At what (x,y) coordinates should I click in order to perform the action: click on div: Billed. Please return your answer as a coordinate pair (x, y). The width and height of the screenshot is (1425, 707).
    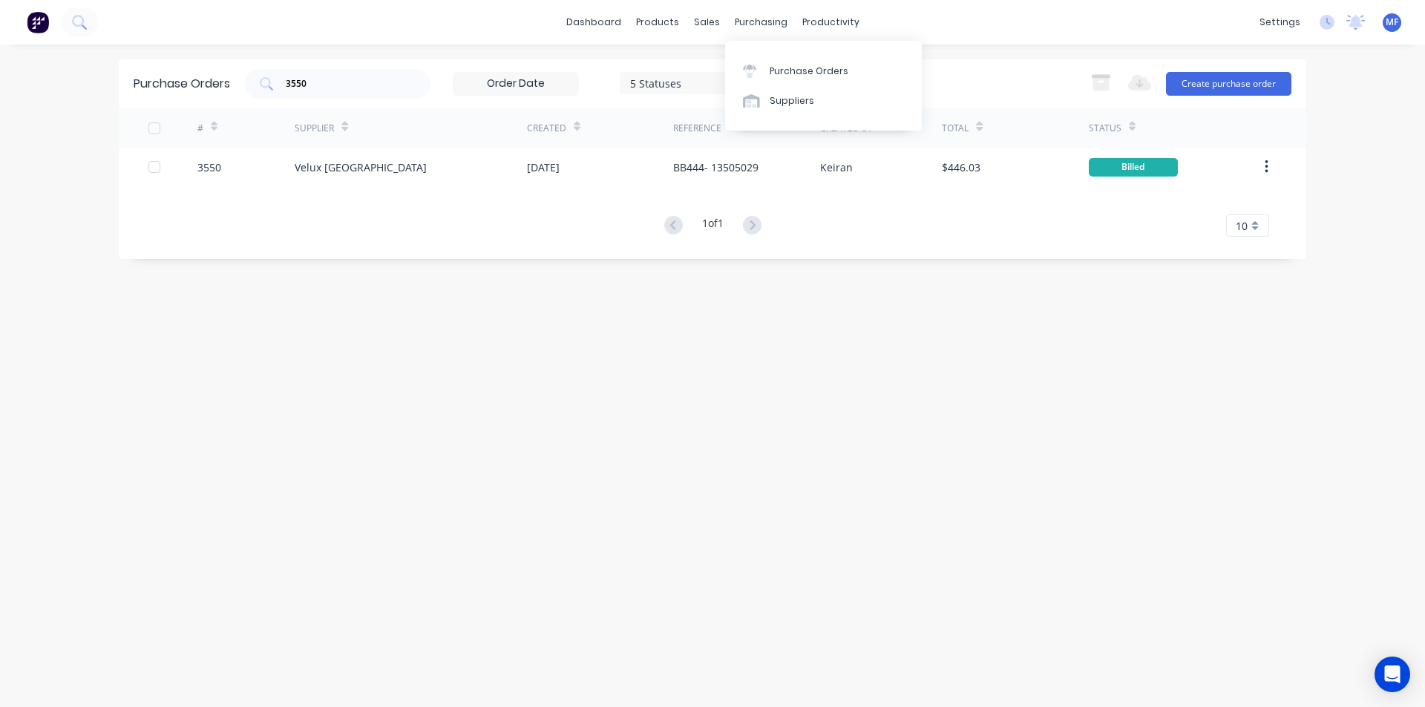
    Looking at the image, I should click on (1133, 167).